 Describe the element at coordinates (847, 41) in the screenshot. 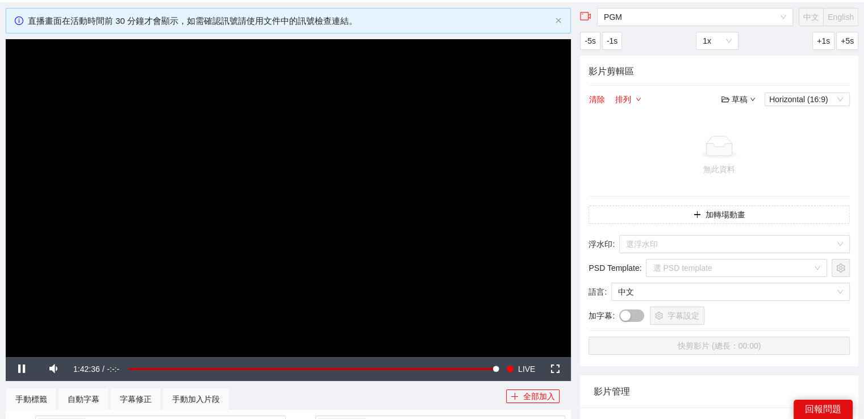

I see `span: +5s` at that location.